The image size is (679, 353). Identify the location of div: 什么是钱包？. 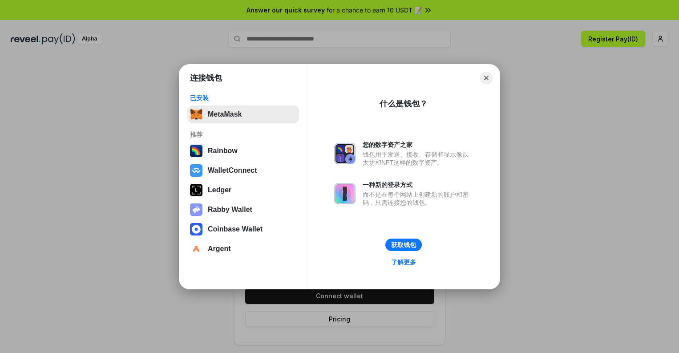
(403, 104).